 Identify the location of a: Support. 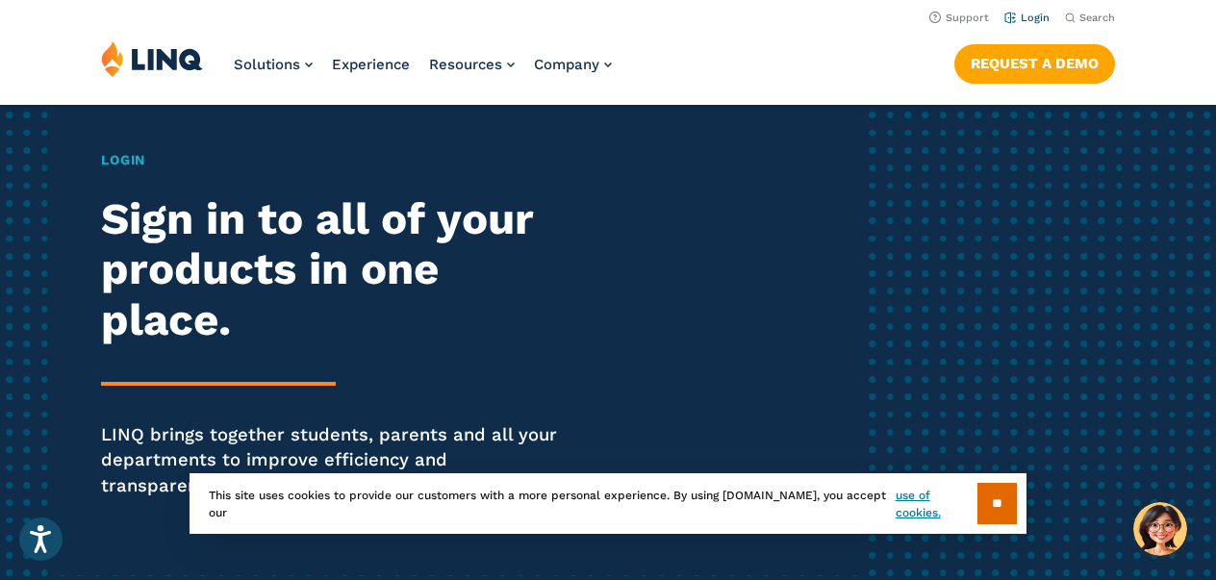
(959, 17).